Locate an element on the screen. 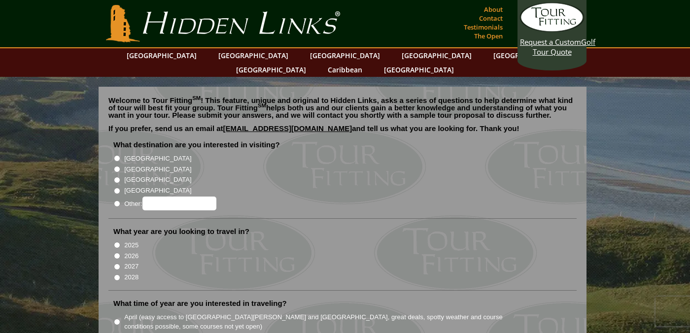 The image size is (690, 333). a: The Open is located at coordinates (489, 36).